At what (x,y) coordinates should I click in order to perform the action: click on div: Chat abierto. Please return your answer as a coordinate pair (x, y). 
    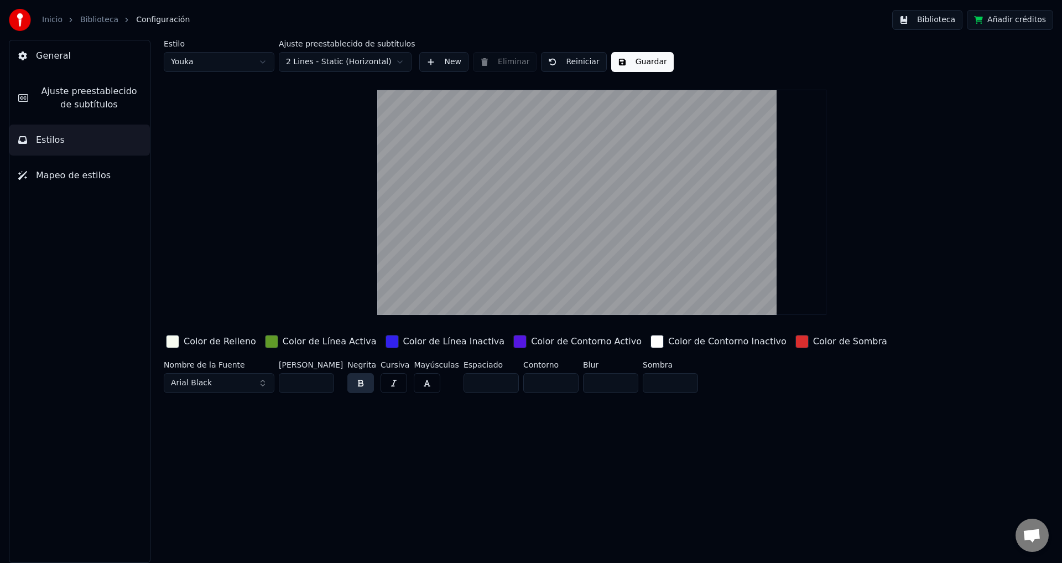
    Looking at the image, I should click on (1032, 535).